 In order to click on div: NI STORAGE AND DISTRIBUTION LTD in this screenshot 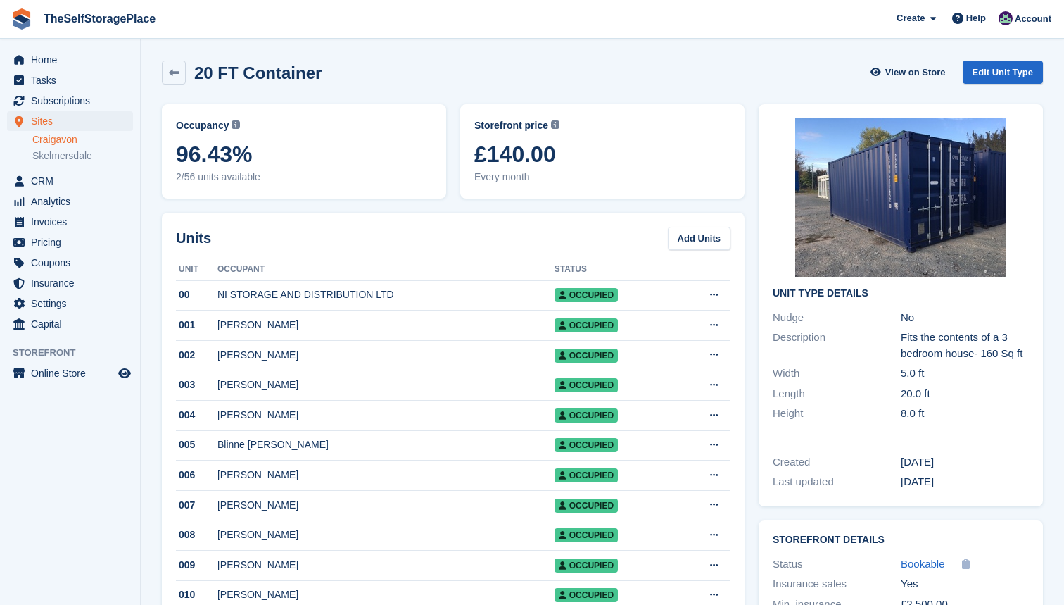, I will do `click(386, 294)`.